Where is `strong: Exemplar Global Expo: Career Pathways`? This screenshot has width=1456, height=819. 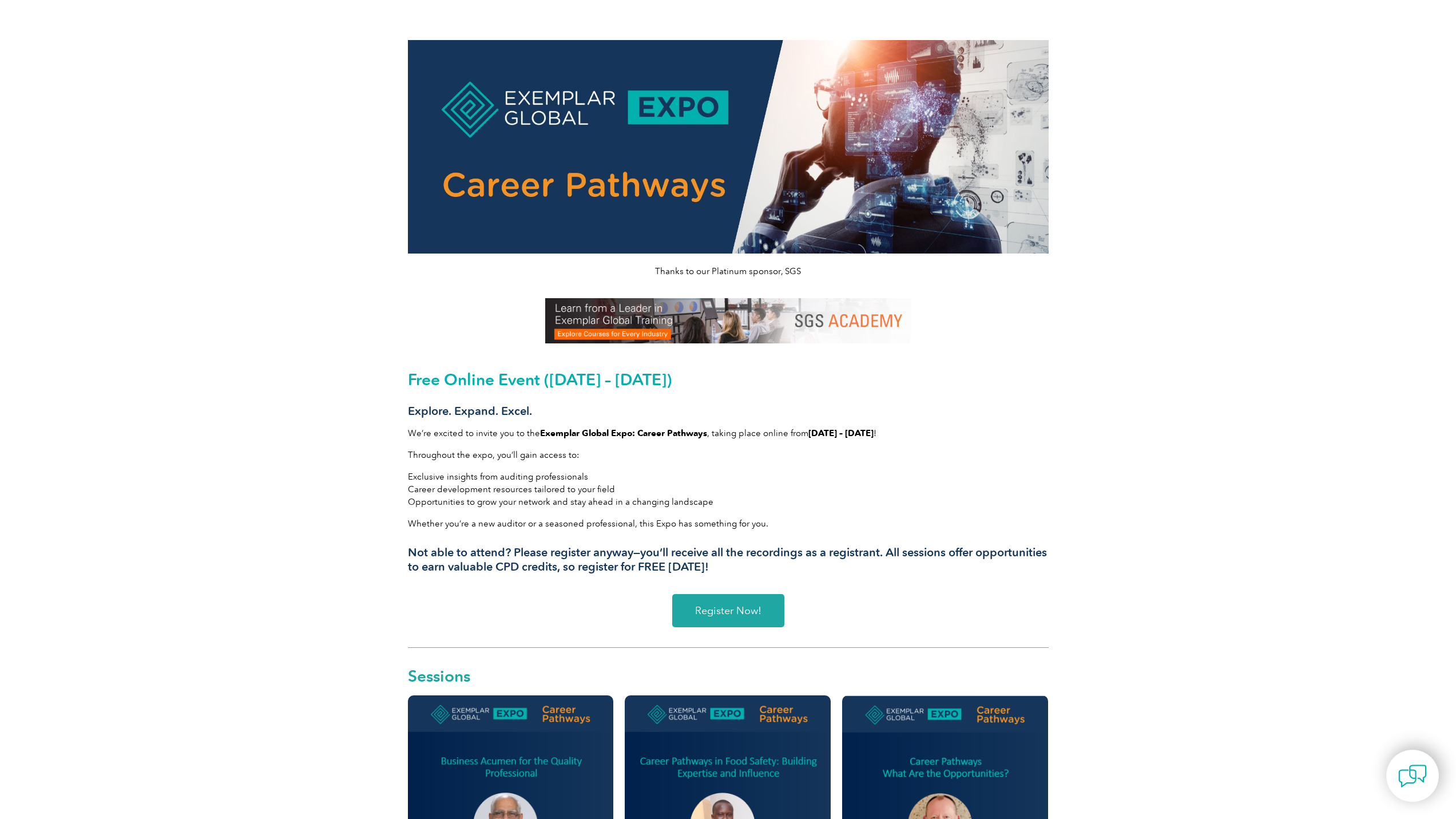
strong: Exemplar Global Expo: Career Pathways is located at coordinates (624, 434).